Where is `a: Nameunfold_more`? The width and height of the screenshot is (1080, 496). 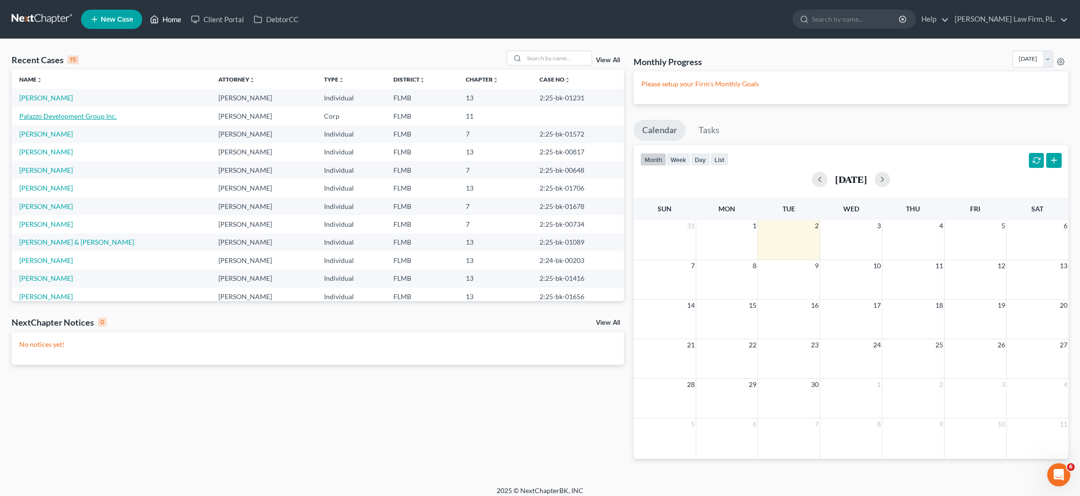
a: Nameunfold_more is located at coordinates (31, 79).